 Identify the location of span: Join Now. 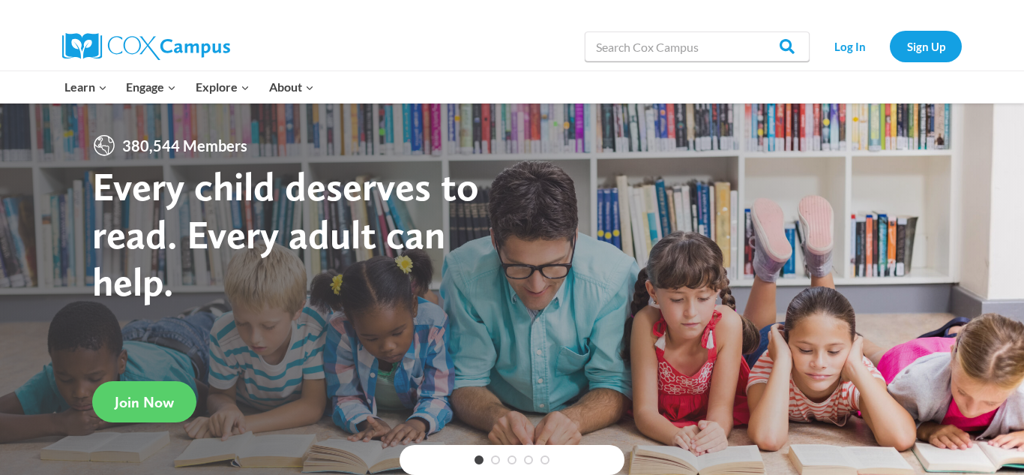
(144, 402).